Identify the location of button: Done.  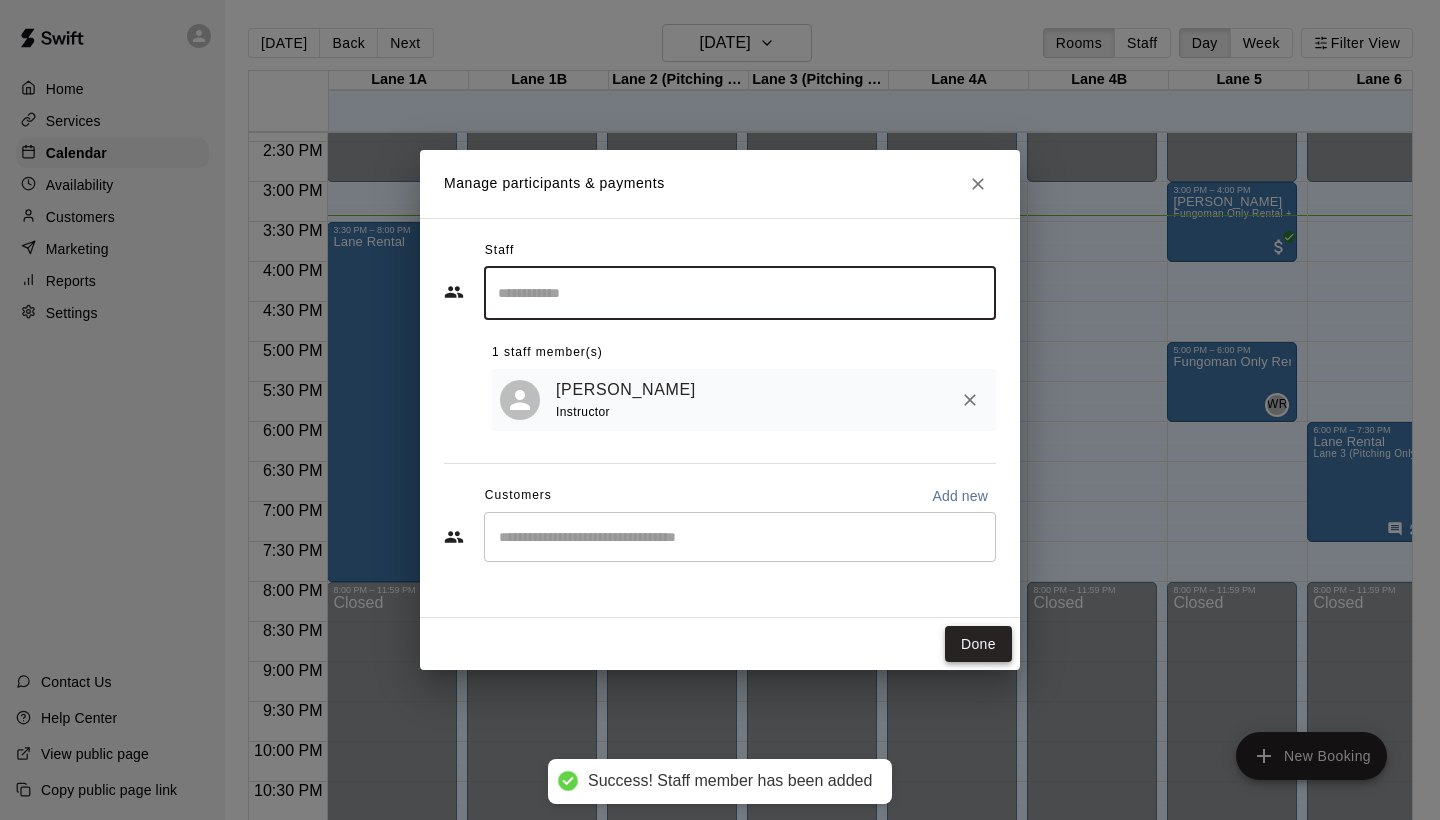
(978, 644).